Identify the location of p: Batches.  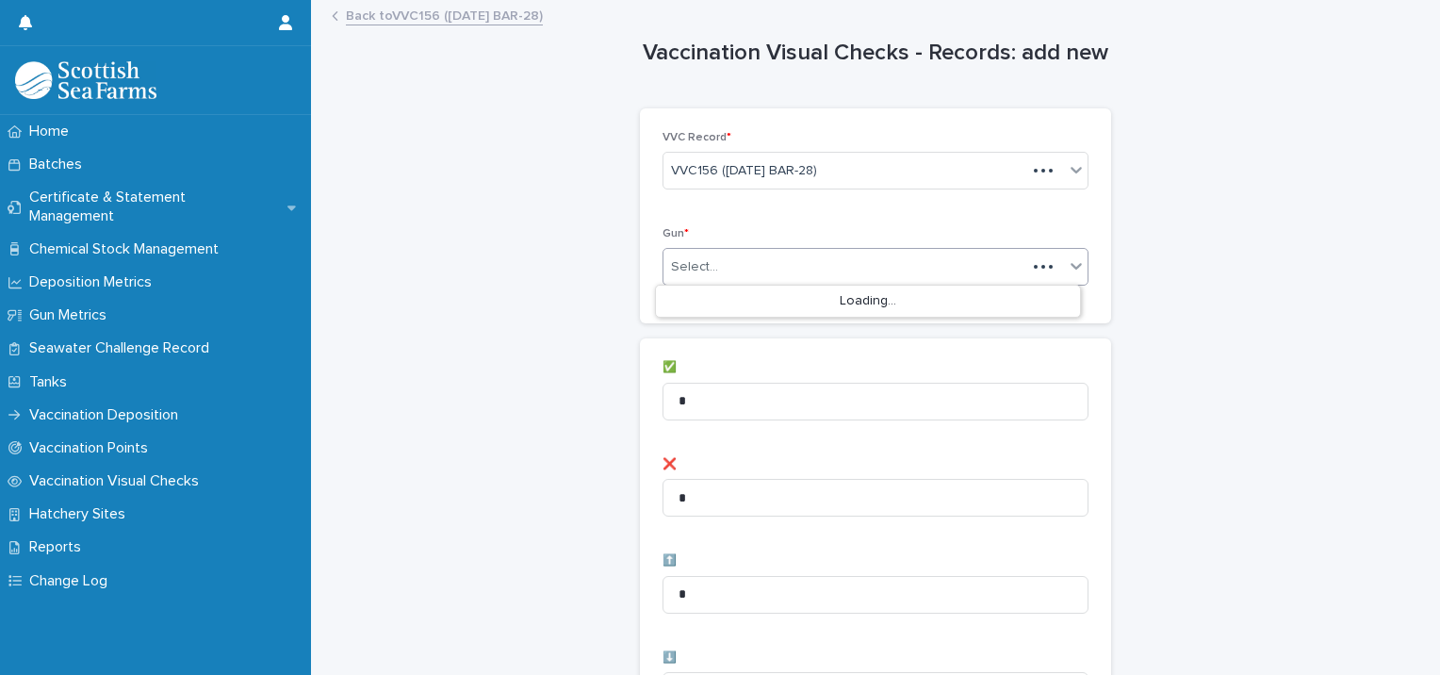
(59, 164).